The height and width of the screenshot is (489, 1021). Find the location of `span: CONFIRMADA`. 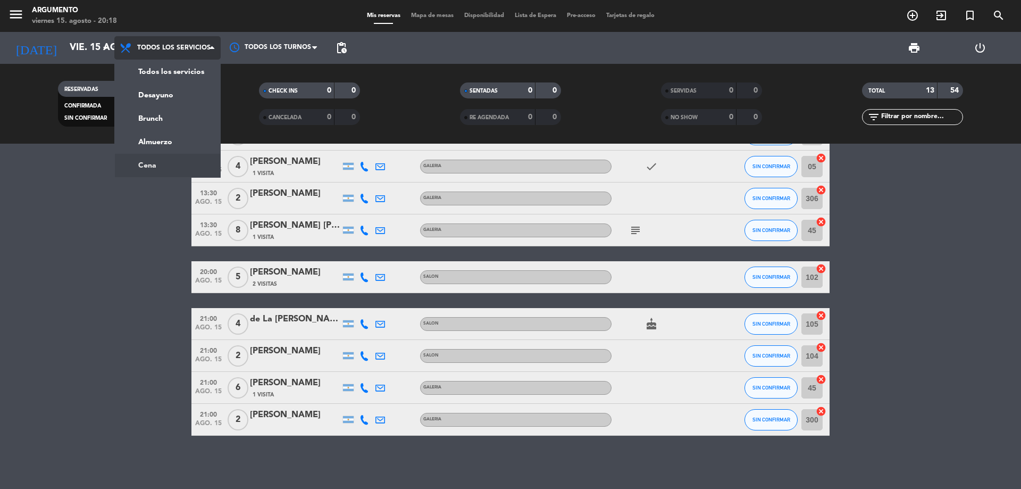

span: CONFIRMADA is located at coordinates (82, 106).